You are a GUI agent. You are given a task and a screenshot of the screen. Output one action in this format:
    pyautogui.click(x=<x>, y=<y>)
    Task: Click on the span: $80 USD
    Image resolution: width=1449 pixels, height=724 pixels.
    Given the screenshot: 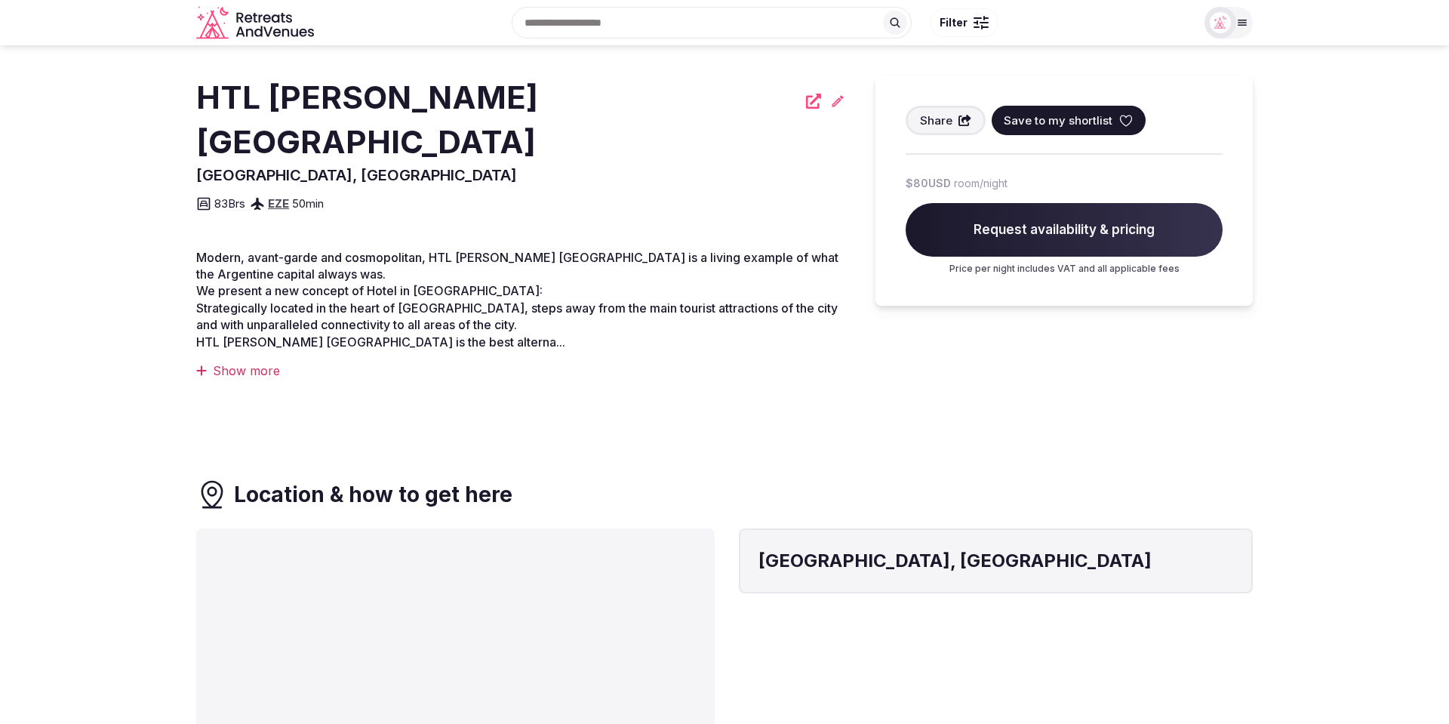 What is the action you would take?
    pyautogui.click(x=928, y=183)
    